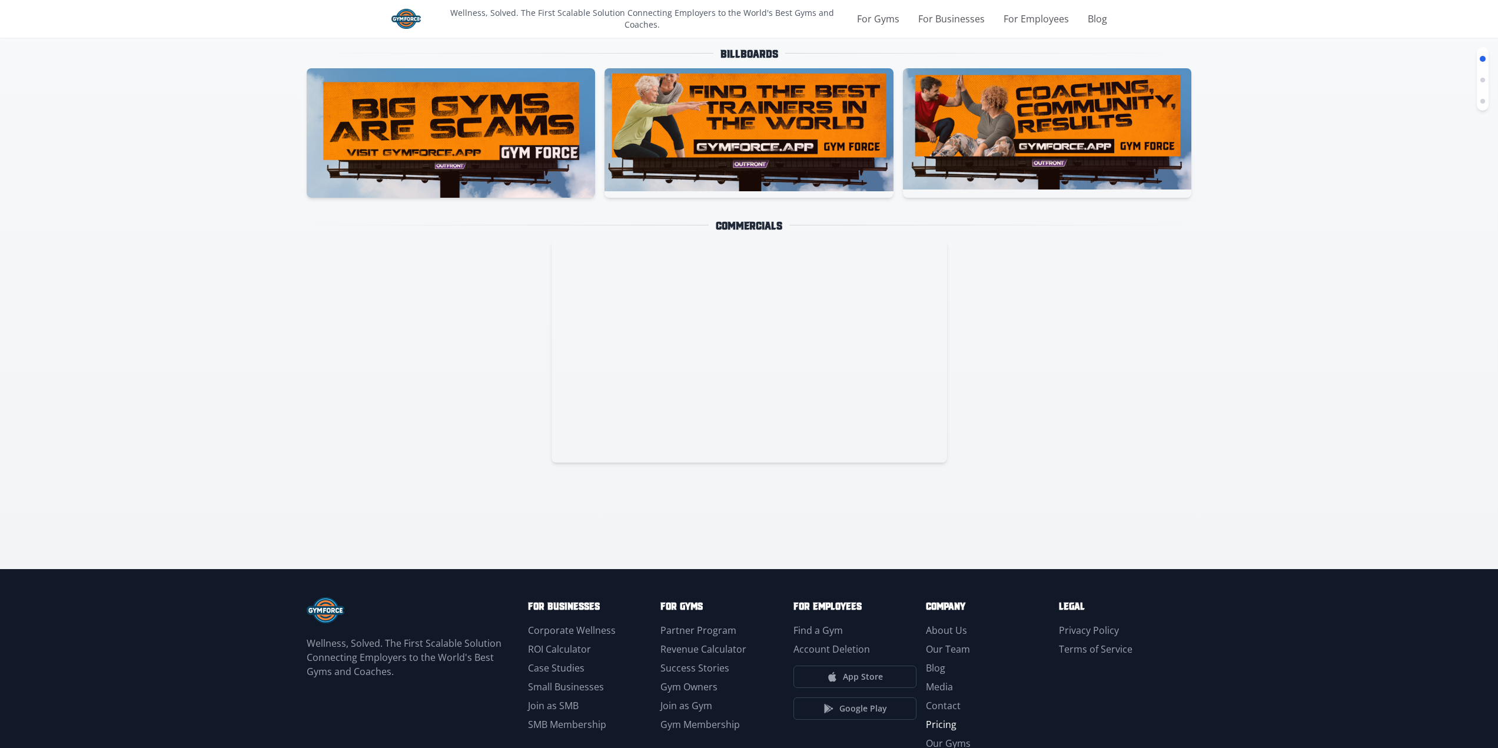  What do you see at coordinates (855, 709) in the screenshot?
I see `a: Google Play` at bounding box center [855, 709].